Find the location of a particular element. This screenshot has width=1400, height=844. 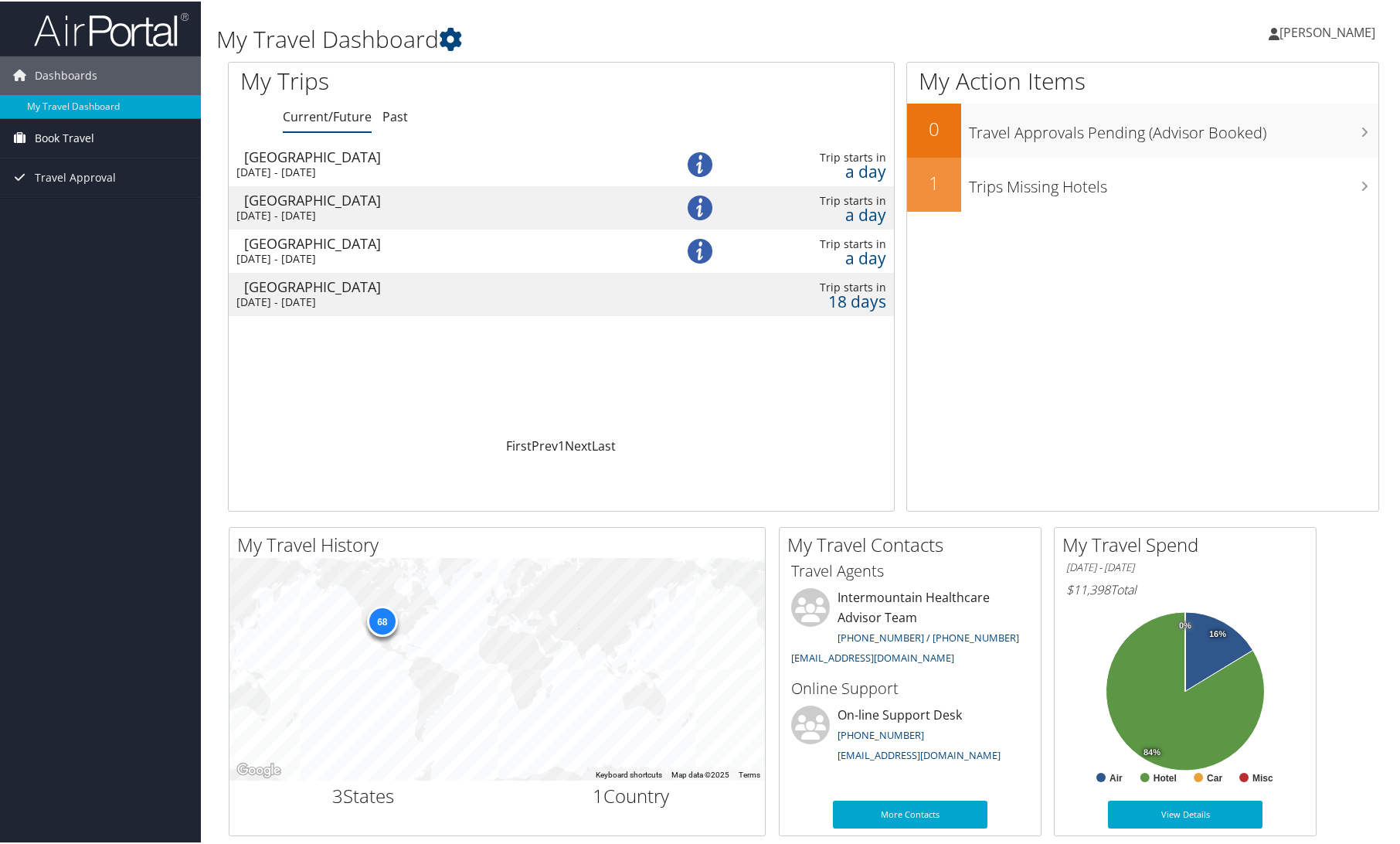

h3: Trips Missing Hotels is located at coordinates (1174, 182).